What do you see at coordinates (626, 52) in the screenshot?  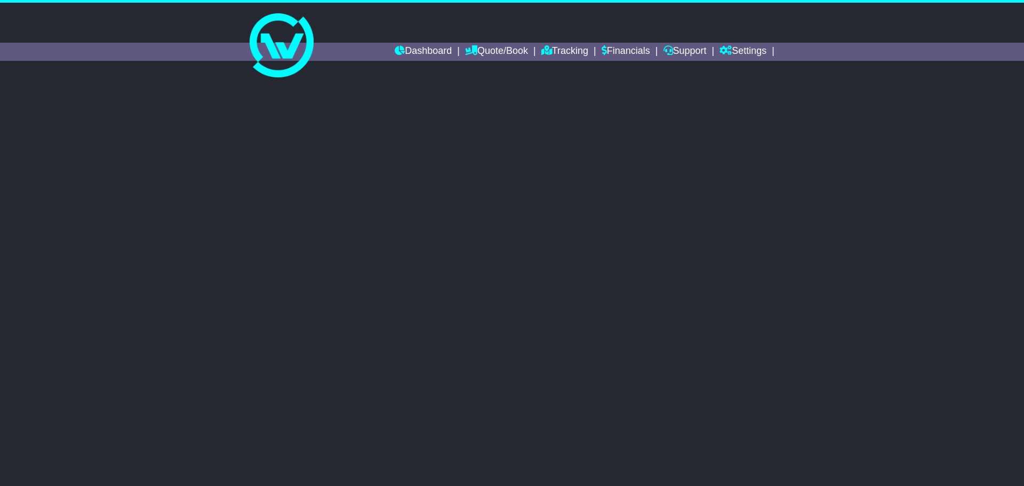 I see `a: Financials` at bounding box center [626, 52].